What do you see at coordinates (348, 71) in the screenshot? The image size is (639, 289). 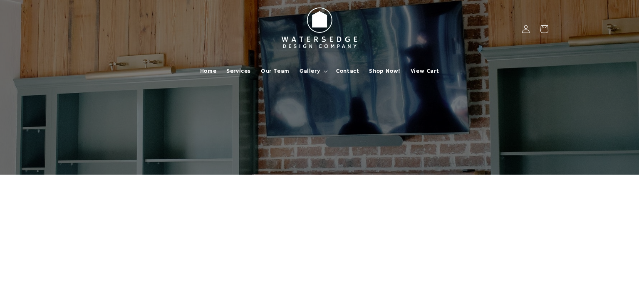 I see `span: Contact` at bounding box center [348, 71].